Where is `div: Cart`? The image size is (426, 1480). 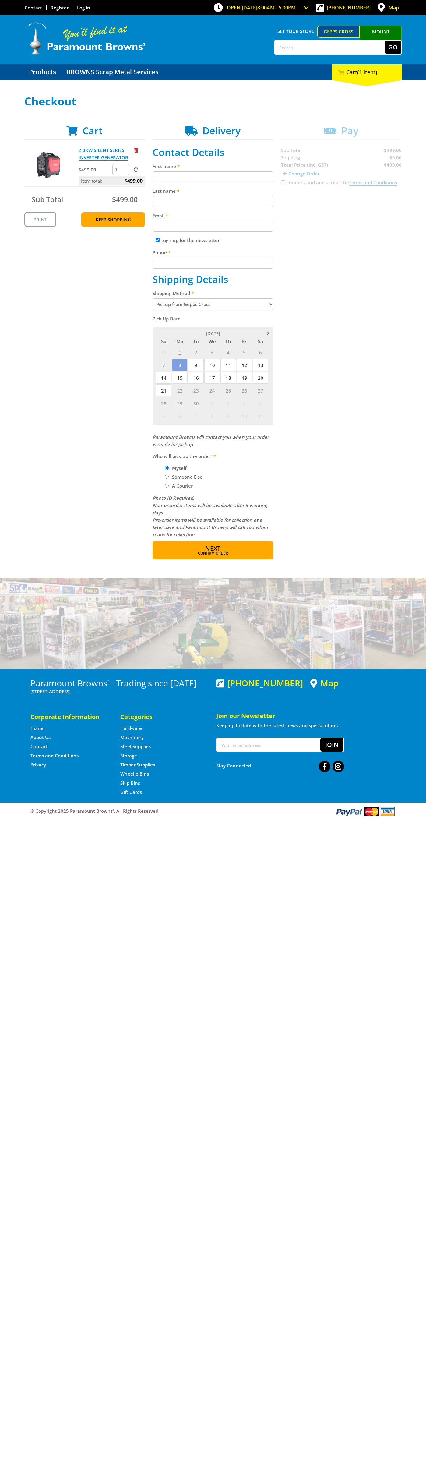
div: Cart is located at coordinates (367, 72).